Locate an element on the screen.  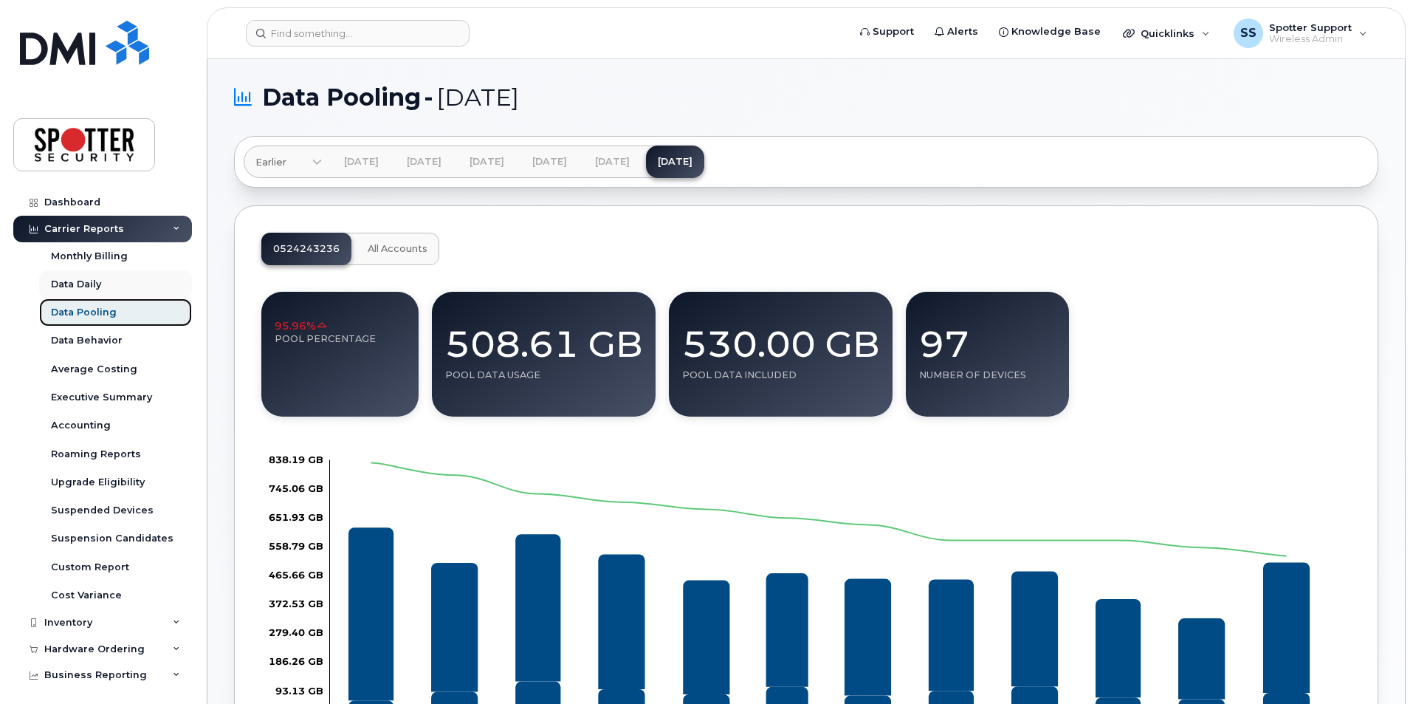
div: Pool data included is located at coordinates (780, 375).